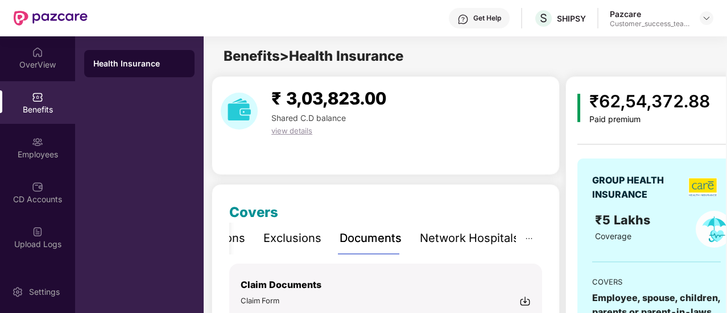 This screenshot has width=727, height=313. What do you see at coordinates (385, 285) in the screenshot?
I see `p: Claim Documents` at bounding box center [385, 285].